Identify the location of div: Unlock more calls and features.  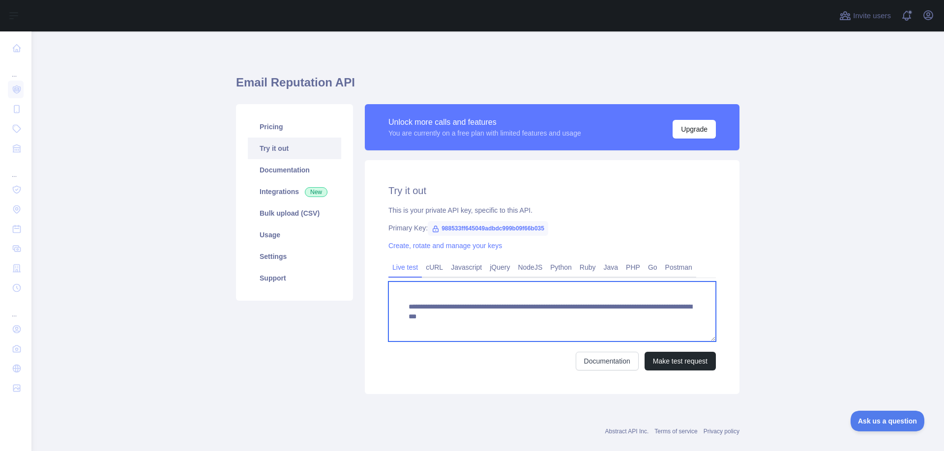
(485, 122).